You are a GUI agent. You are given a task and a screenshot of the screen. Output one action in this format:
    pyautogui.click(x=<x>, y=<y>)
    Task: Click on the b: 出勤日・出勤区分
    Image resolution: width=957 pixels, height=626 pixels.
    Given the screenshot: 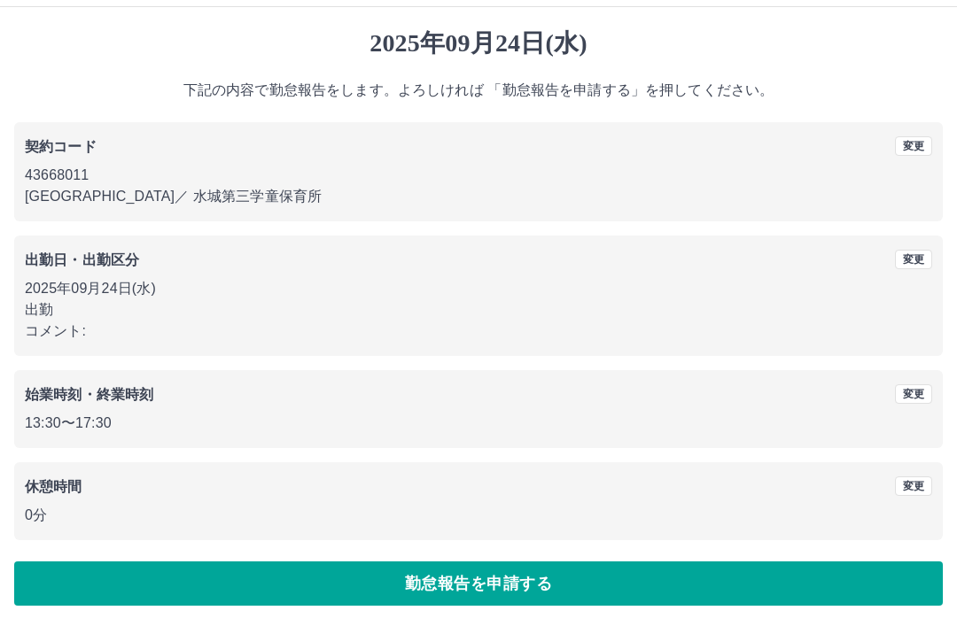 What is the action you would take?
    pyautogui.click(x=81, y=260)
    